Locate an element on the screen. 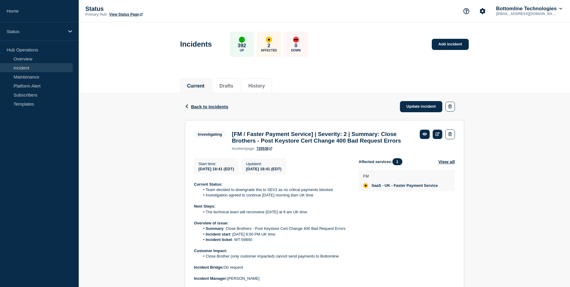 The image size is (570, 287). span: Investigating is located at coordinates (210, 134).